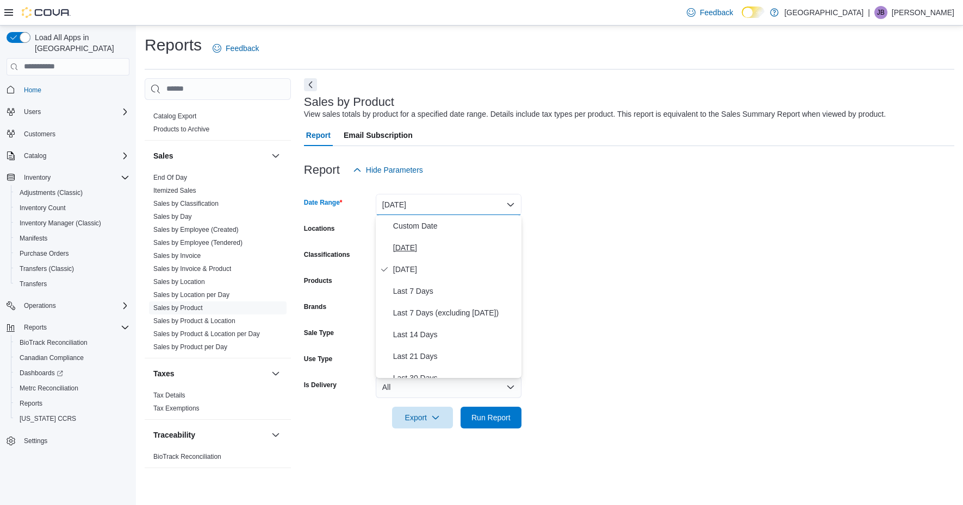 The height and width of the screenshot is (505, 963). I want to click on label: Use Type, so click(318, 359).